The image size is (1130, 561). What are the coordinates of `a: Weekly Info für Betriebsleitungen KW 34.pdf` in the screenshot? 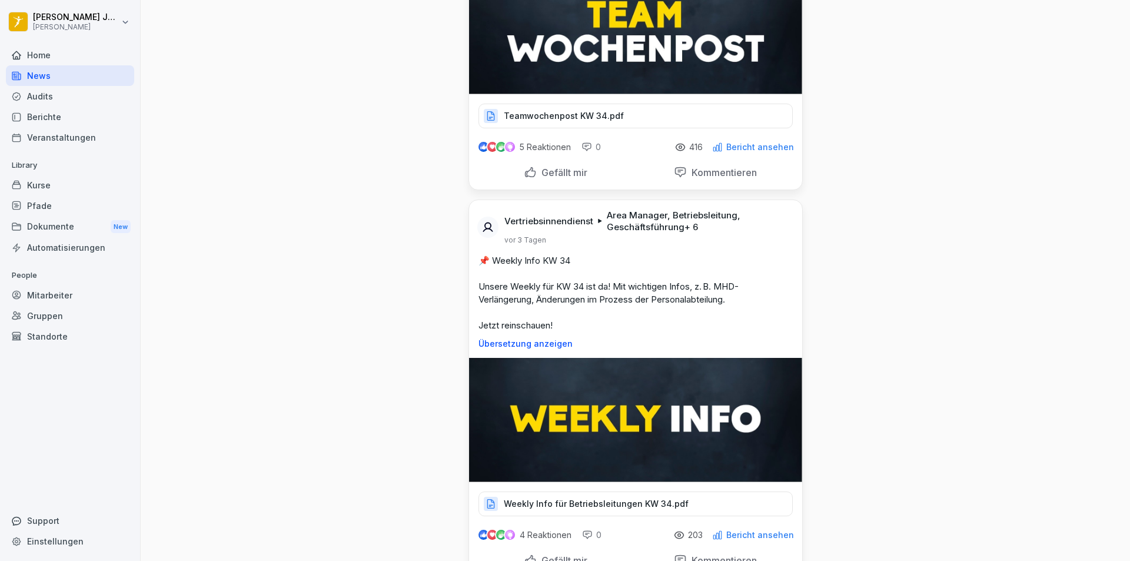 It's located at (635, 507).